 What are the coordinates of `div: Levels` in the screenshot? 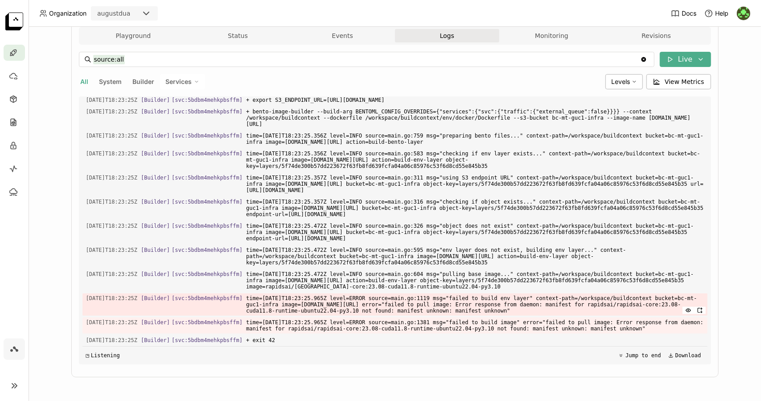 It's located at (624, 82).